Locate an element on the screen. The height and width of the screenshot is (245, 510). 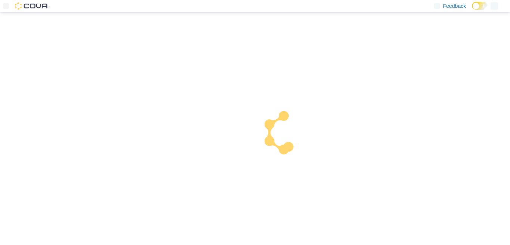
input: Dark Mode is located at coordinates (479, 6).